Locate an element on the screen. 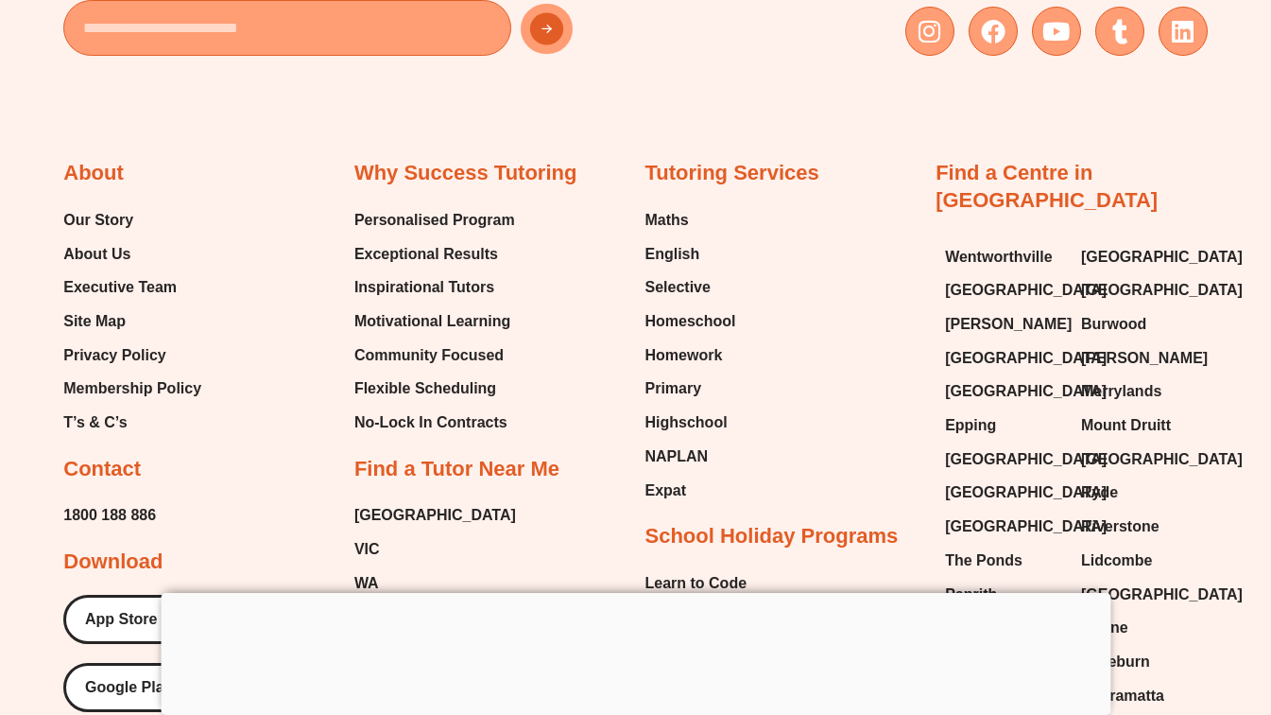  span: About Us is located at coordinates (96, 254).